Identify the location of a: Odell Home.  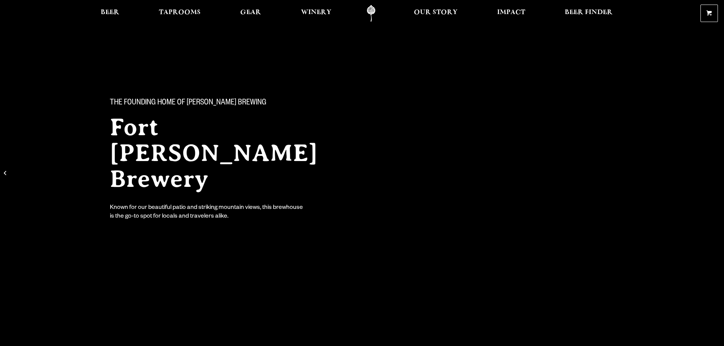
(371, 13).